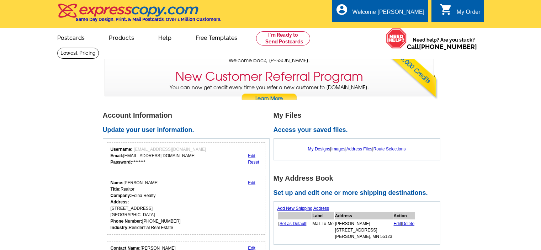  I want to click on strong: Company:, so click(121, 196).